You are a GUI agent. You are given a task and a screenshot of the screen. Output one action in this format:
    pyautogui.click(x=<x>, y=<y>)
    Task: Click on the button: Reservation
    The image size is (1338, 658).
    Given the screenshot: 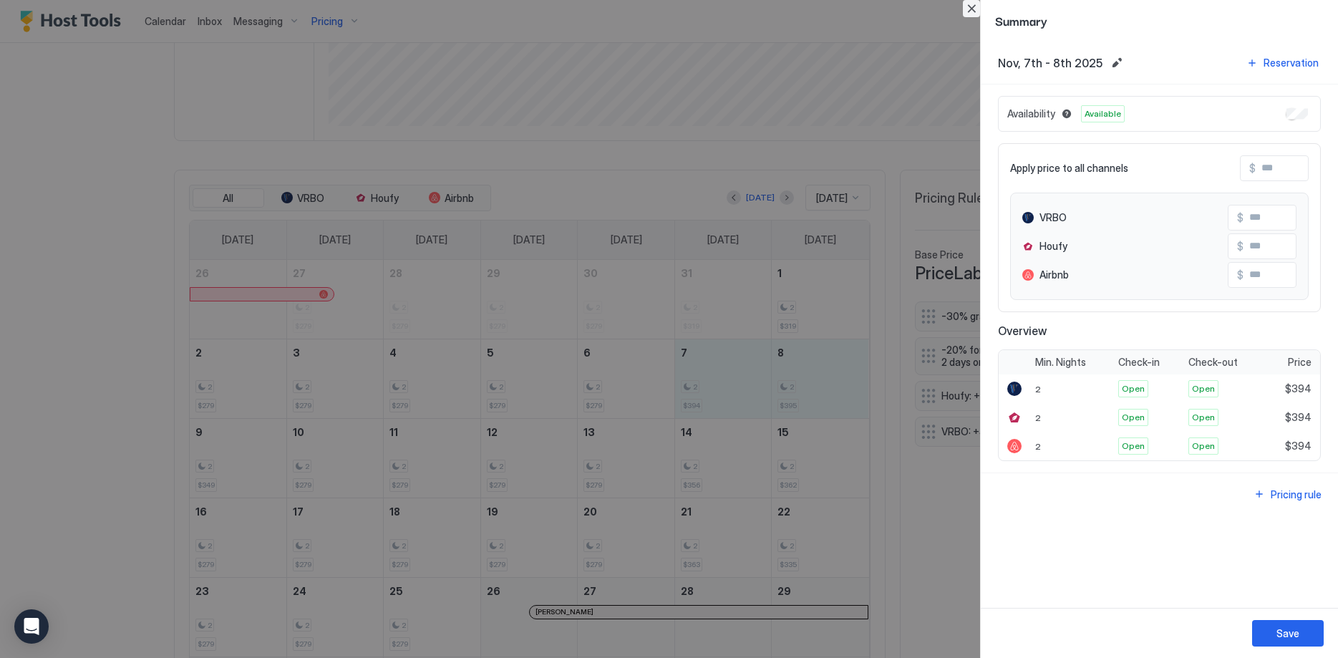 What is the action you would take?
    pyautogui.click(x=1282, y=62)
    